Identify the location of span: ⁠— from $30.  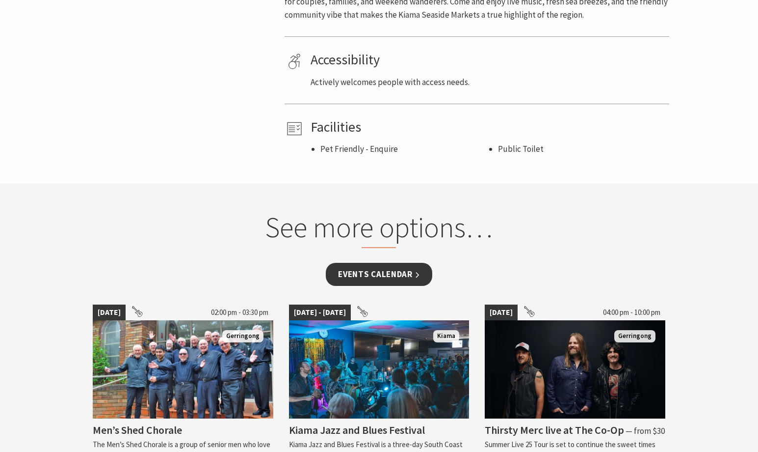
(645, 430).